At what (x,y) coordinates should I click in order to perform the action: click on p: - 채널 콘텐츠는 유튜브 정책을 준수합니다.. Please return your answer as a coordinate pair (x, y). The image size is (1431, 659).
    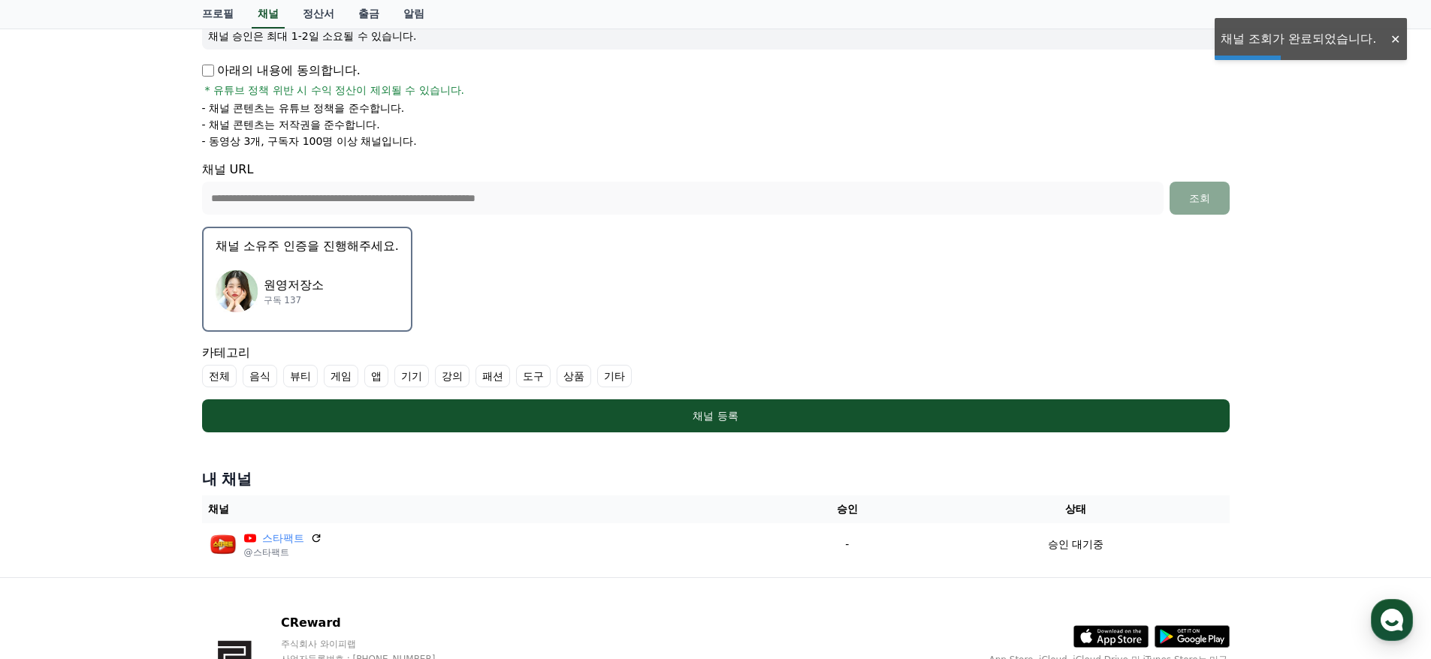
    Looking at the image, I should click on (303, 108).